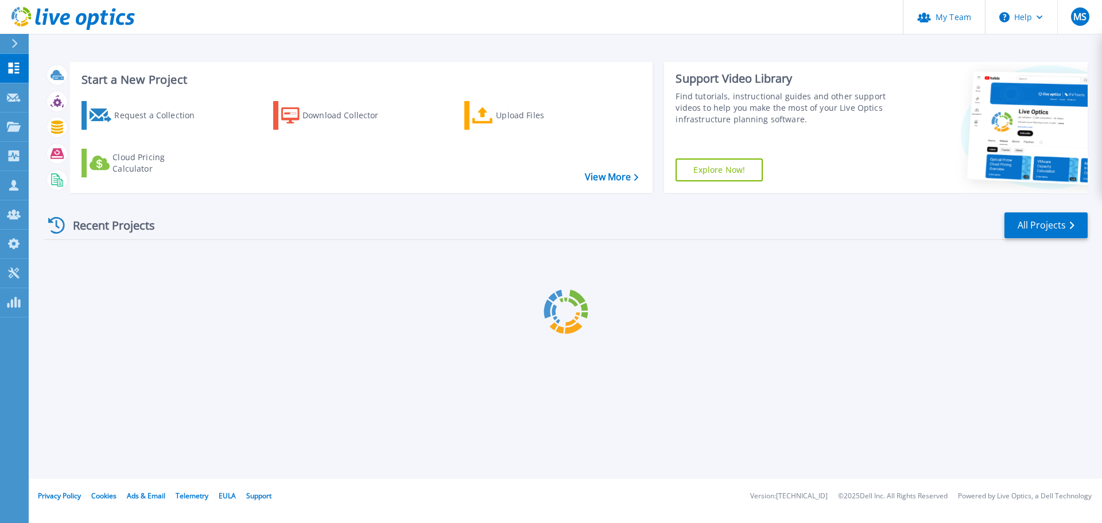 Image resolution: width=1102 pixels, height=523 pixels. Describe the element at coordinates (360, 80) in the screenshot. I see `h3: Start a New Project` at that location.